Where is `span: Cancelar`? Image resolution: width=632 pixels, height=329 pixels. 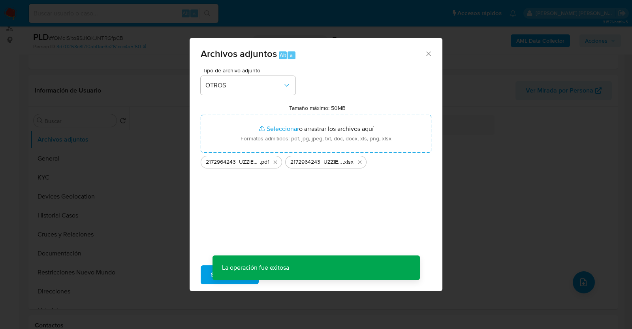 span: Cancelar is located at coordinates (285, 275).